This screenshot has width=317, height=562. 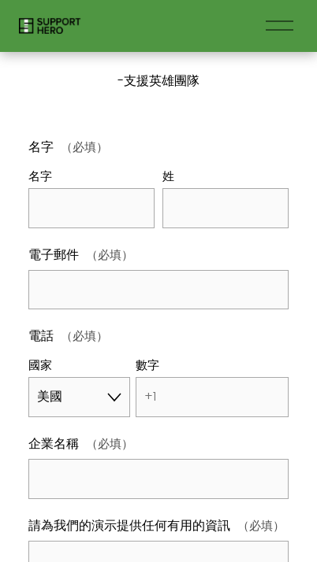 What do you see at coordinates (41, 147) in the screenshot?
I see `span: 名字` at bounding box center [41, 147].